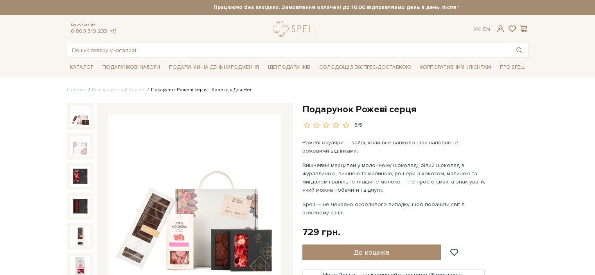 The height and width of the screenshot is (275, 595). Describe the element at coordinates (482, 29) in the screenshot. I see `div: Ук` at that location.